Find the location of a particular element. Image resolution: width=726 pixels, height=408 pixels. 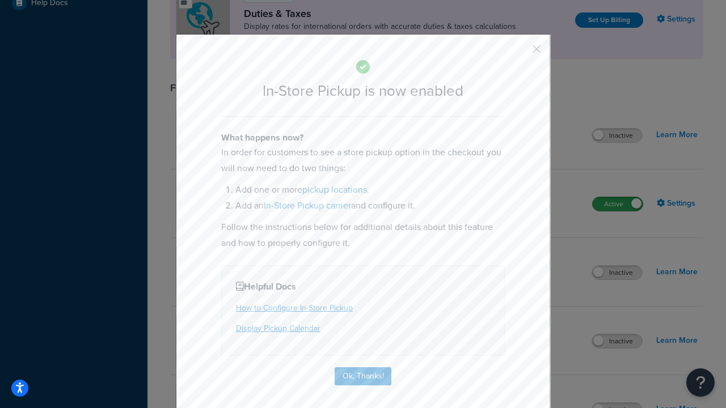

p: In order for customers to see a store pickup option in the checkout you will now need to do two t... is located at coordinates (363, 160).